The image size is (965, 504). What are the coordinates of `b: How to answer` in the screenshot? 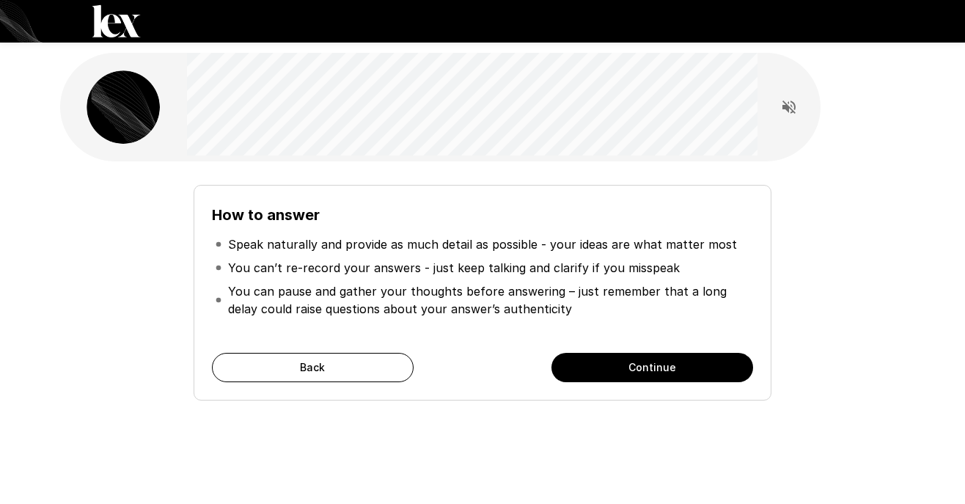 It's located at (265, 215).